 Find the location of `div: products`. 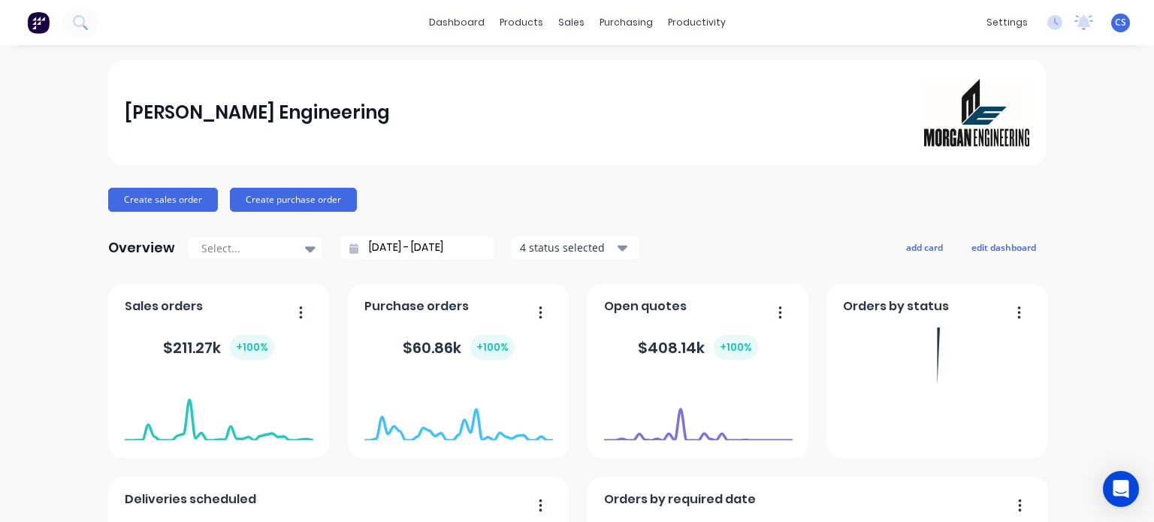

div: products is located at coordinates (522, 23).